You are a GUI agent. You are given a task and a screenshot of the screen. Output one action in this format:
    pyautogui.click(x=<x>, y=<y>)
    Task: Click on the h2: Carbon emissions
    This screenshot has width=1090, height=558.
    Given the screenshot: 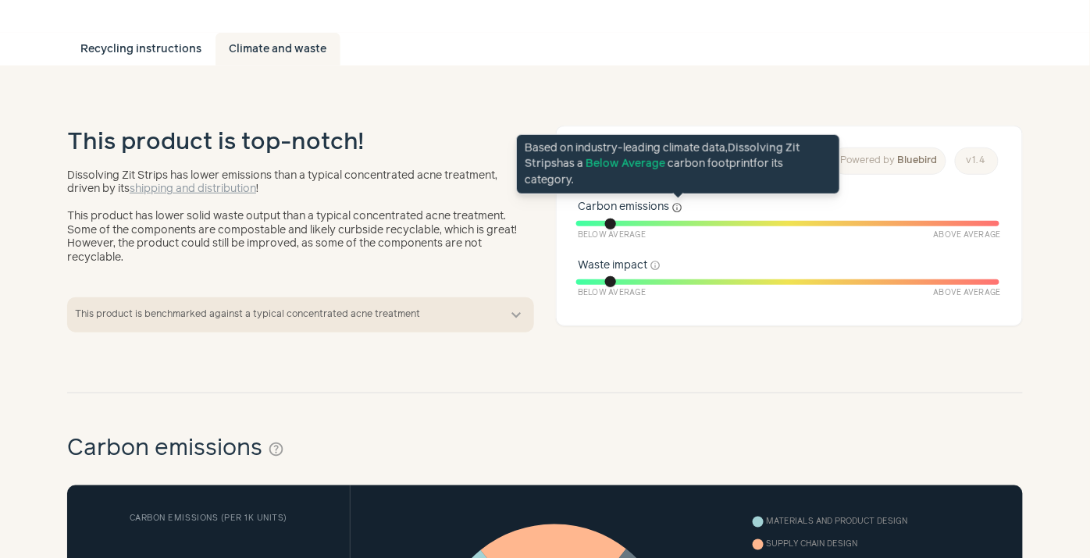 What is the action you would take?
    pyautogui.click(x=176, y=449)
    